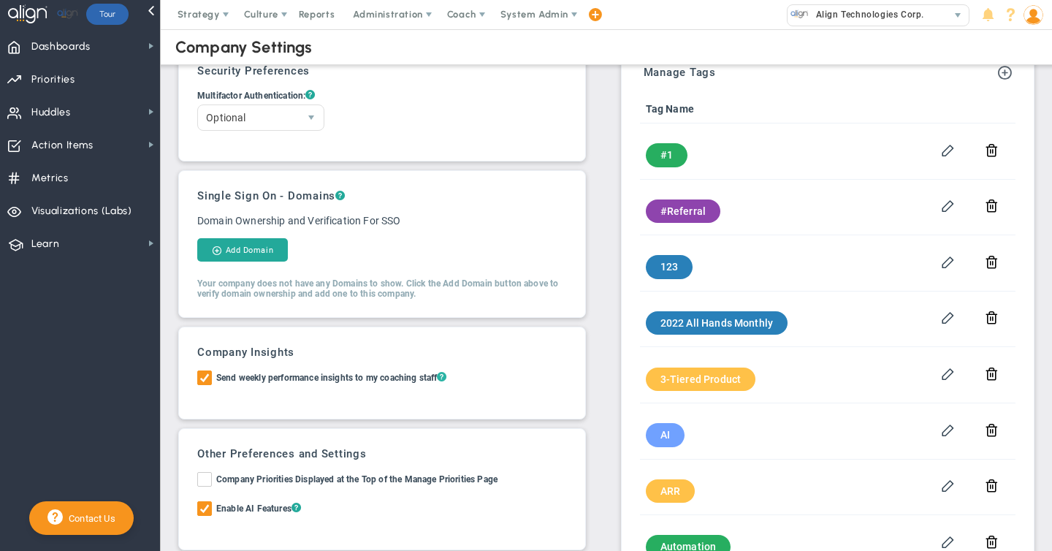  What do you see at coordinates (382, 96) in the screenshot?
I see `div: Multifactor Authentication:` at bounding box center [382, 96].